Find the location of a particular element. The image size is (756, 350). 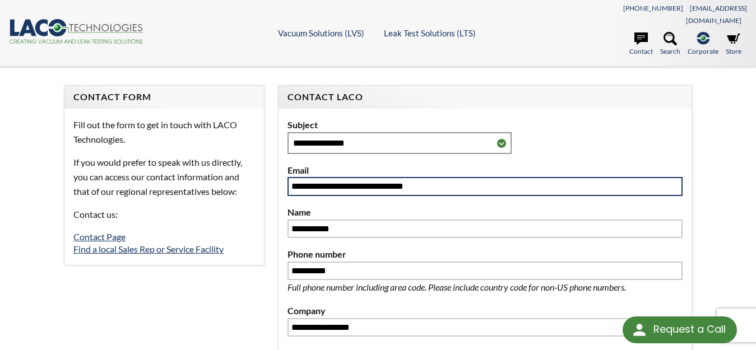

p: Full phone number including area code. Please include country code for non-US phone numbers. is located at coordinates (475, 288).